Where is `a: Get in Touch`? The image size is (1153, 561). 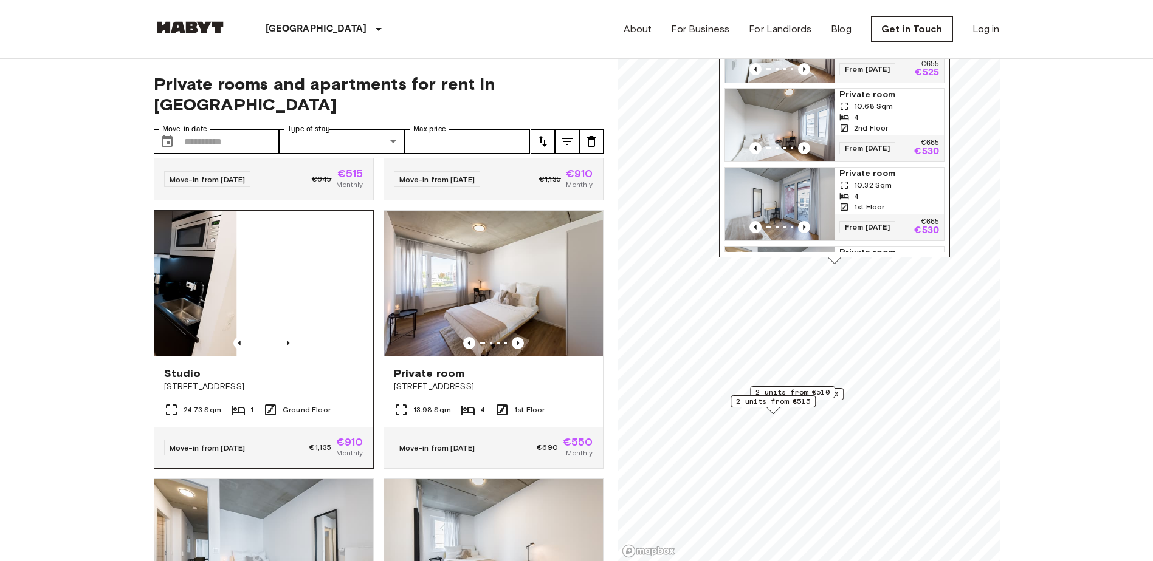
a: Get in Touch is located at coordinates (911, 29).